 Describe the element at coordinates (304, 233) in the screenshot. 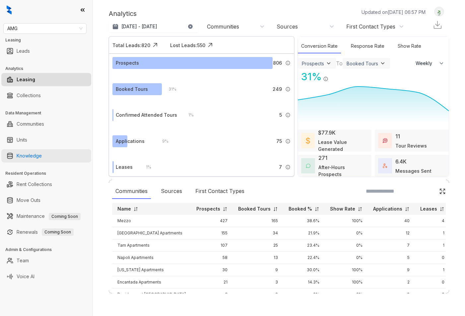

I see `td: 21.9%` at that location.